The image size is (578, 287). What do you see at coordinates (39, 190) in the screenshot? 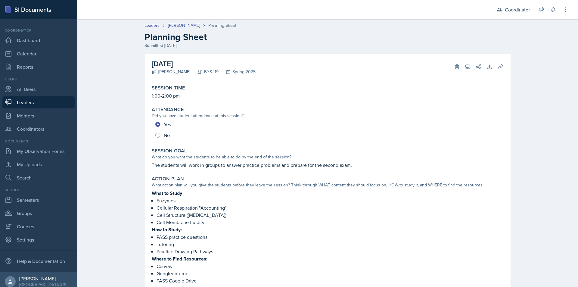
I see `div: School` at bounding box center [39, 190].